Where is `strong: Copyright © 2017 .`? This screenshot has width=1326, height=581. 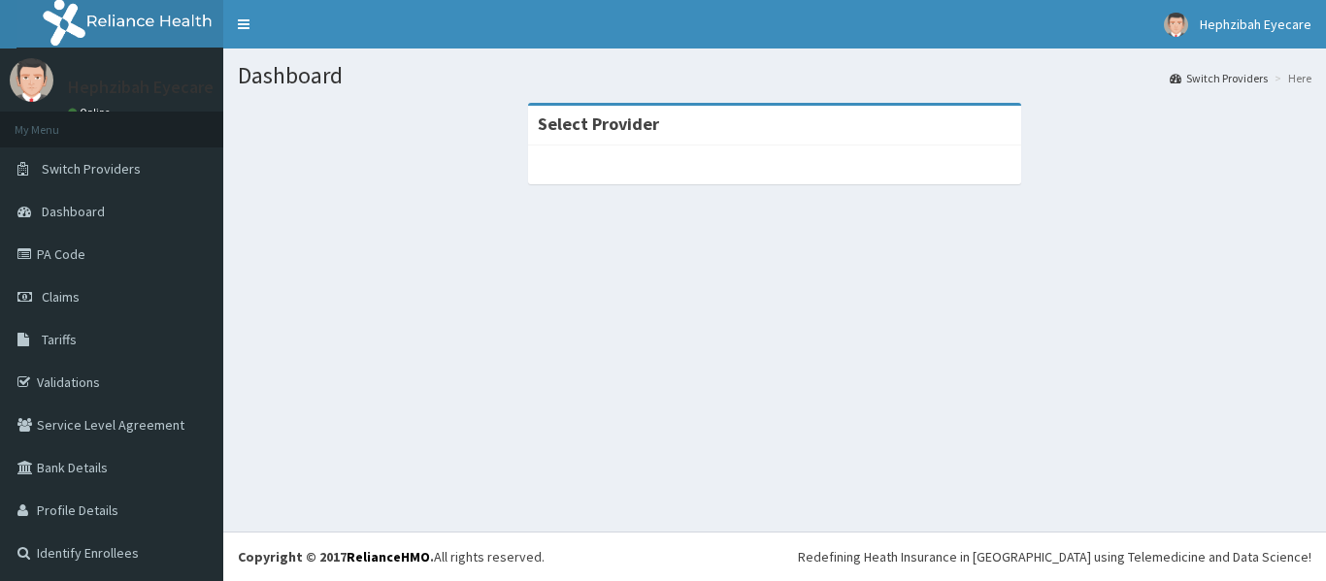 strong: Copyright © 2017 . is located at coordinates (336, 557).